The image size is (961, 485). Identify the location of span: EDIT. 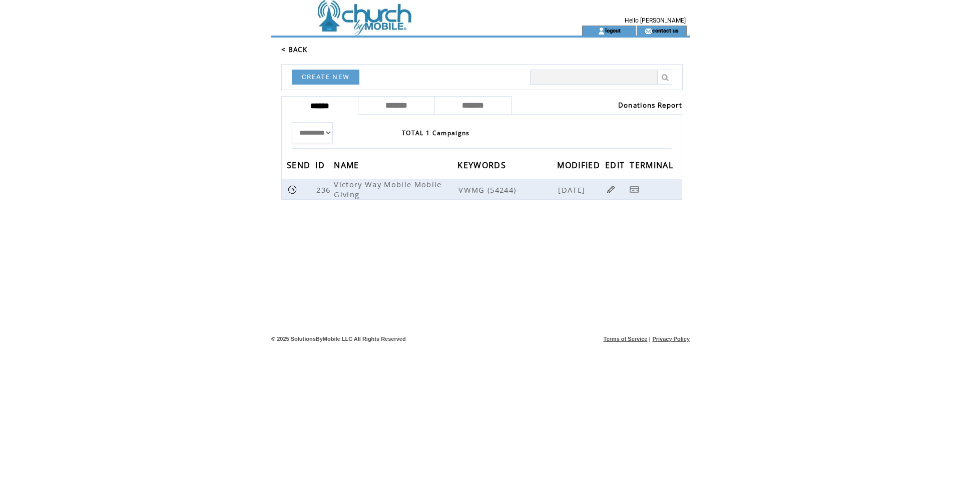
(616, 166).